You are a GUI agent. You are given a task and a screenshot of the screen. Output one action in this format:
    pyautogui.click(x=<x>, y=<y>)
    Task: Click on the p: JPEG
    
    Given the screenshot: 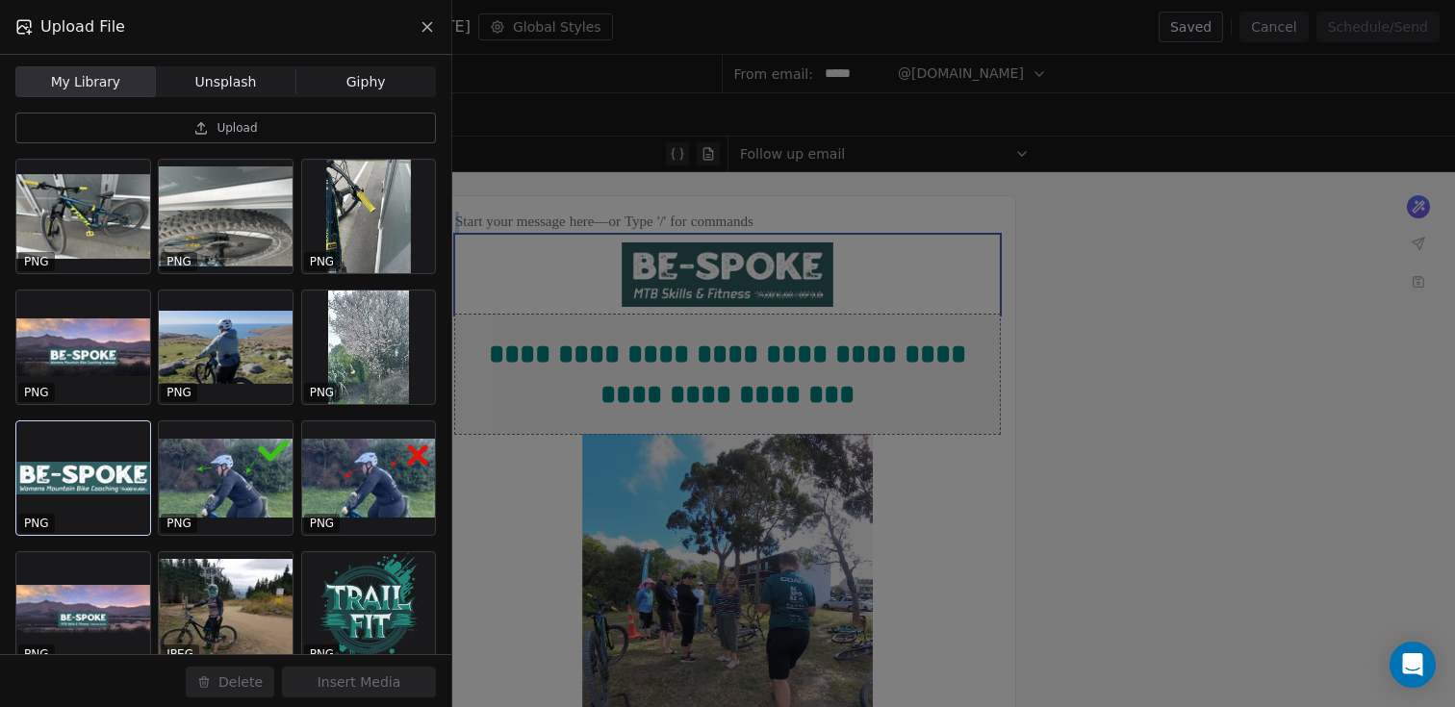 What is the action you would take?
    pyautogui.click(x=180, y=654)
    